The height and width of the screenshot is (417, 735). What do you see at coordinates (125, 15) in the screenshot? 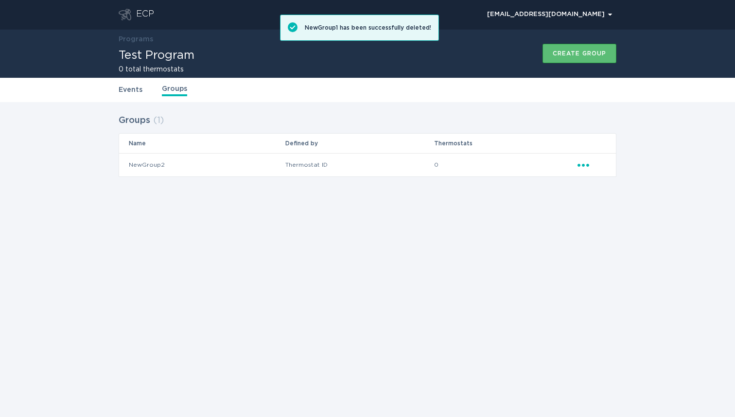
I see `button: Go to dashboard` at bounding box center [125, 15].